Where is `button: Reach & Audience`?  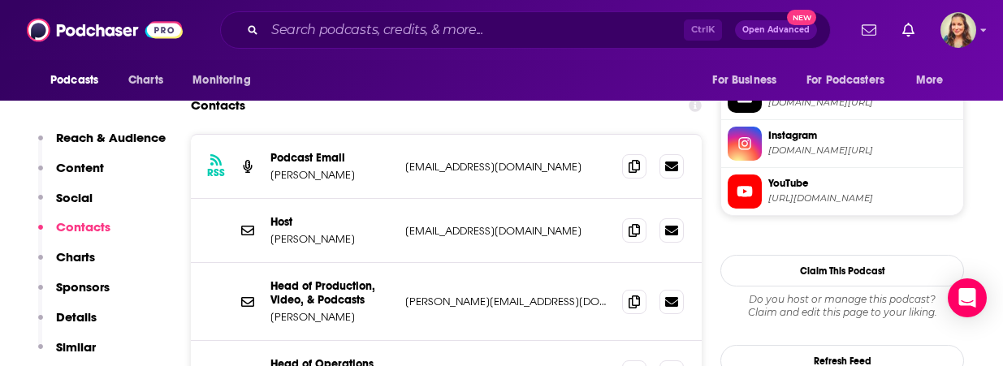
button: Reach & Audience is located at coordinates (101, 145).